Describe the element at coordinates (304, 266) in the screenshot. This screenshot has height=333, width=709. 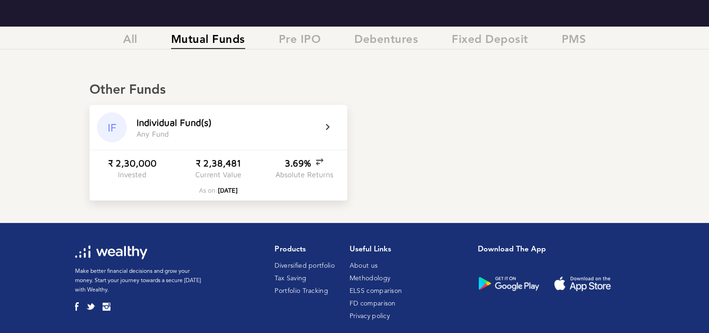
I see `a: Diversified portfolio` at that location.